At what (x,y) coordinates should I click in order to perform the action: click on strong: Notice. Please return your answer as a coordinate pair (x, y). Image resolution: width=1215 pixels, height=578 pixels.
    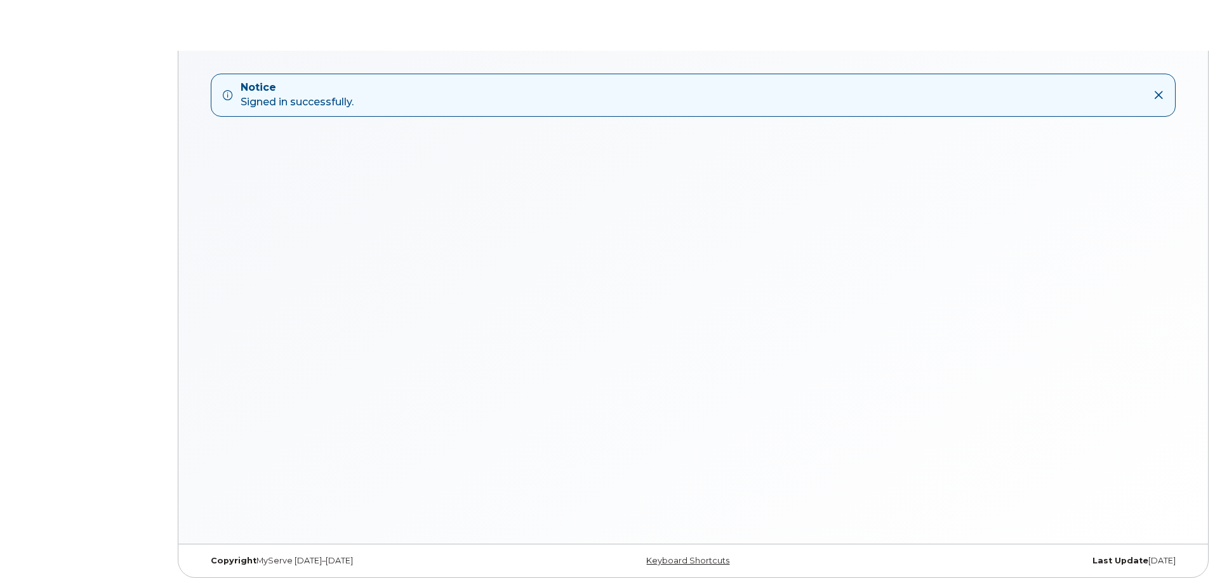
    Looking at the image, I should click on (297, 88).